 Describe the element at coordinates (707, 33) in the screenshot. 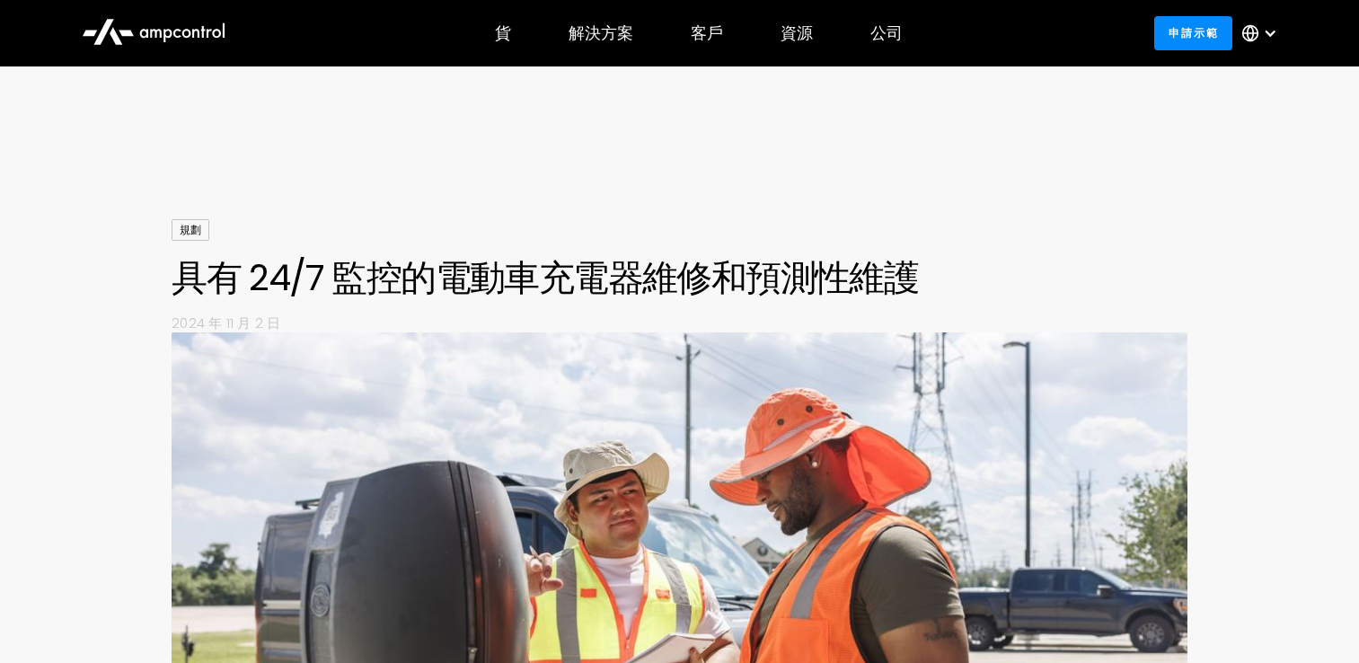

I see `div: 客戶` at that location.